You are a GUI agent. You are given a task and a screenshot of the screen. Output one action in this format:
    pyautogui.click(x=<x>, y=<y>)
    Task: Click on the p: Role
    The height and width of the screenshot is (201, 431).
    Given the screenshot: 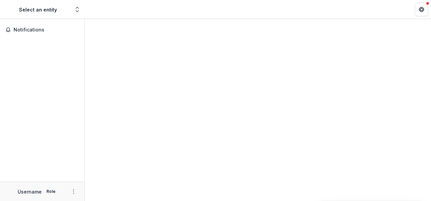 What is the action you would take?
    pyautogui.click(x=51, y=192)
    